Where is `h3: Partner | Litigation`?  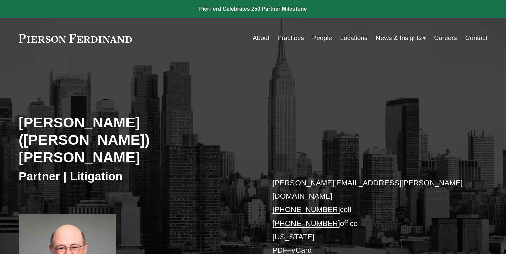 h3: Partner | Litigation is located at coordinates (136, 176).